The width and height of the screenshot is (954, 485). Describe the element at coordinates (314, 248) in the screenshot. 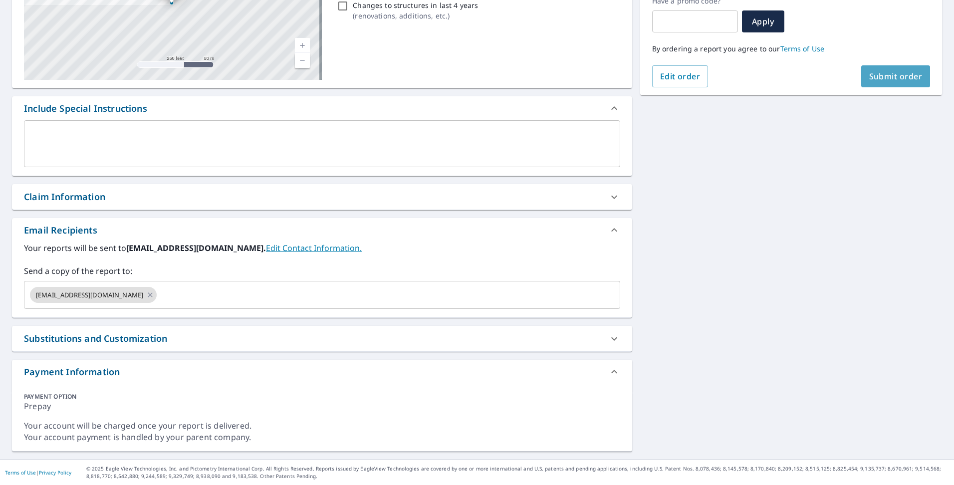

I see `a: EditContactInfo` at that location.